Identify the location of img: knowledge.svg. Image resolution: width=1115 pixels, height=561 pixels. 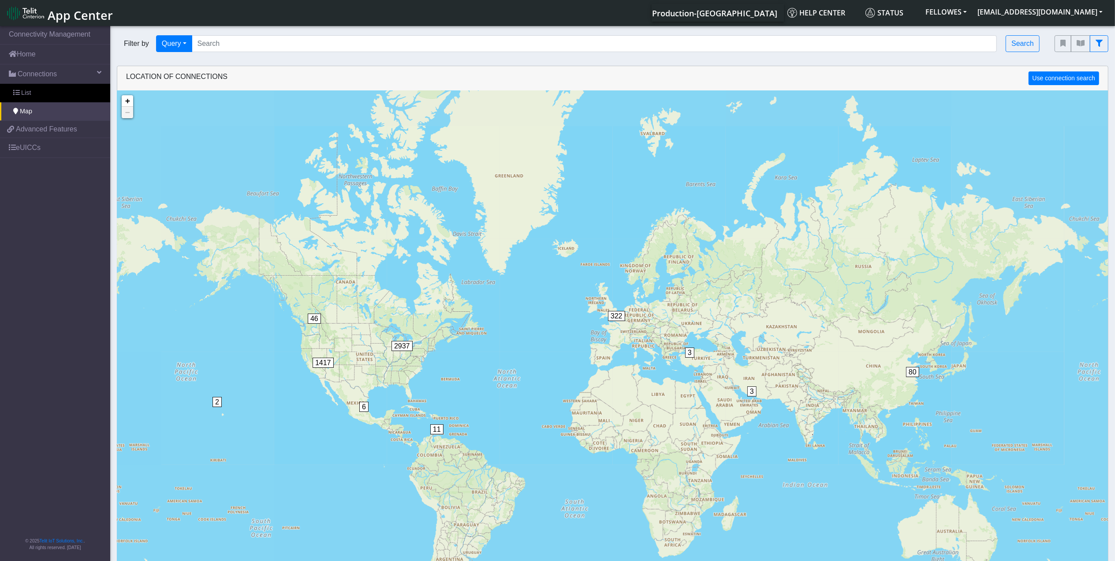
(792, 13).